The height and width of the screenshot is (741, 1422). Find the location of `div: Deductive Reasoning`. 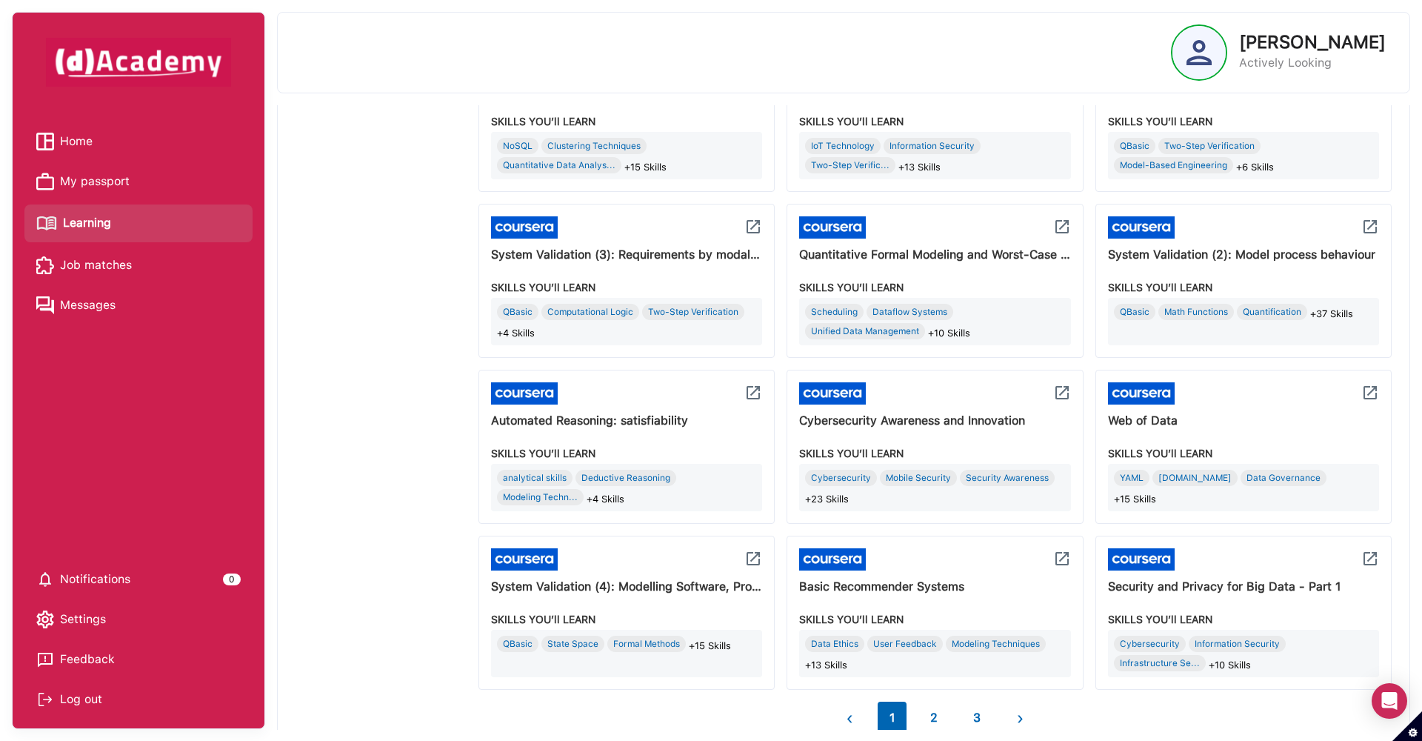

div: Deductive Reasoning is located at coordinates (626, 478).